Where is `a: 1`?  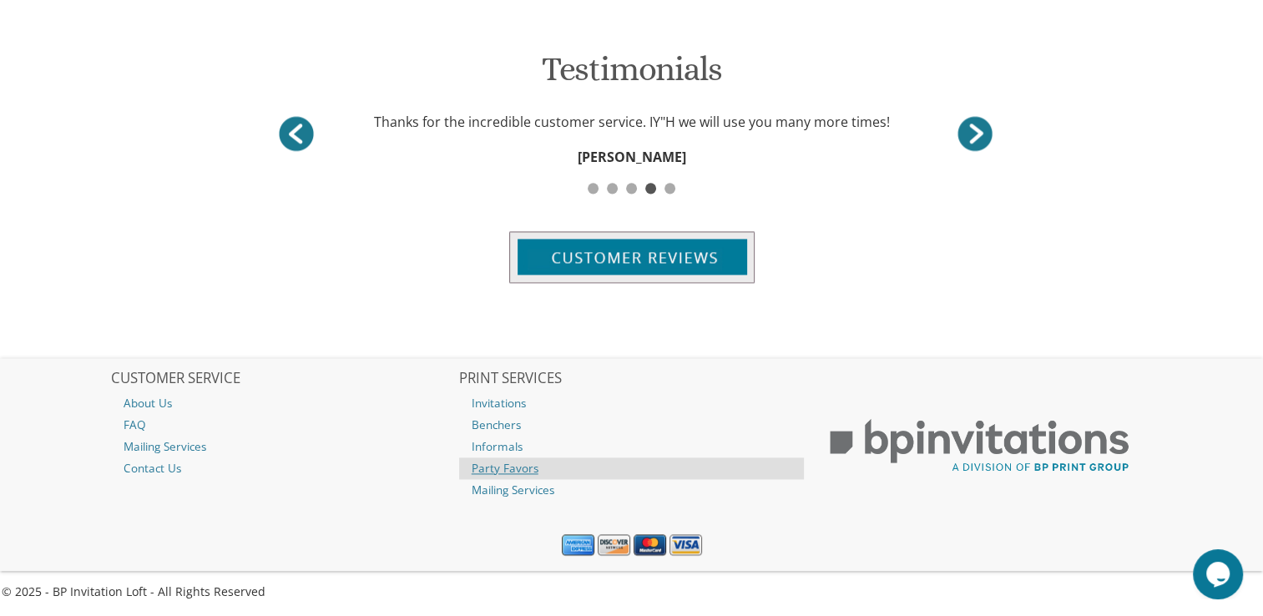 a: 1 is located at coordinates (593, 178).